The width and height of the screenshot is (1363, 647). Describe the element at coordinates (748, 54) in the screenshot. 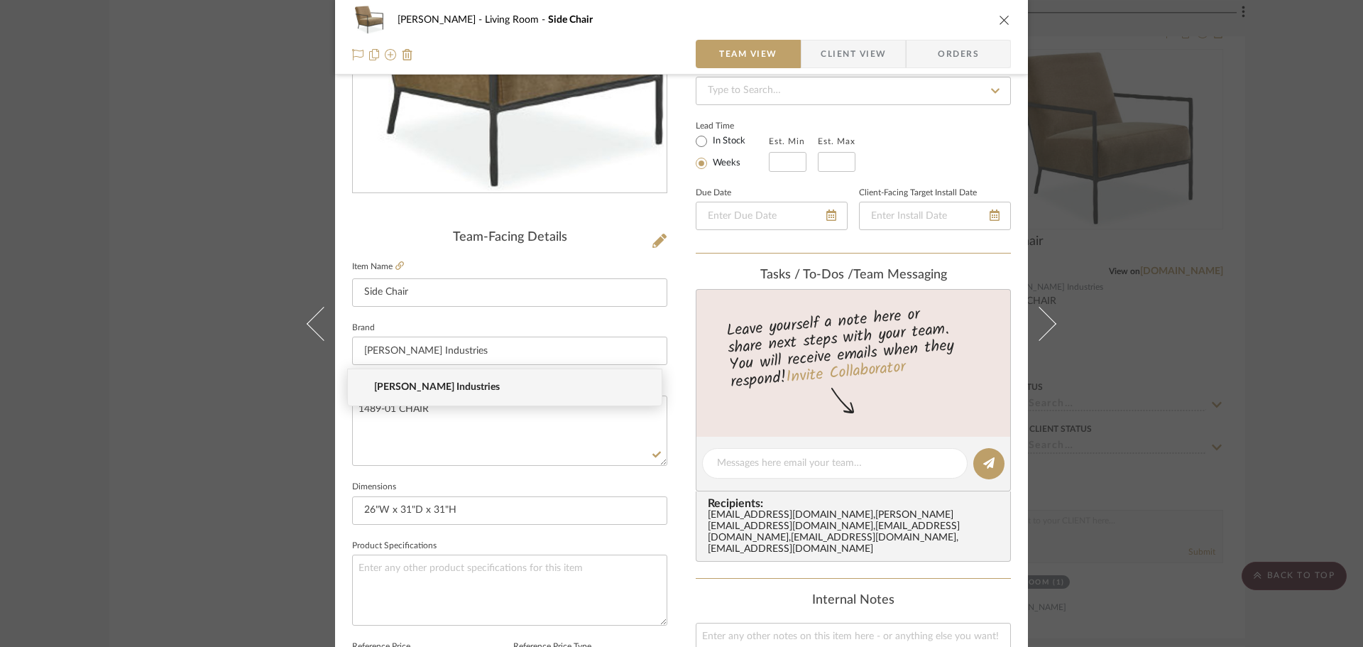

I see `span: Team View` at that location.